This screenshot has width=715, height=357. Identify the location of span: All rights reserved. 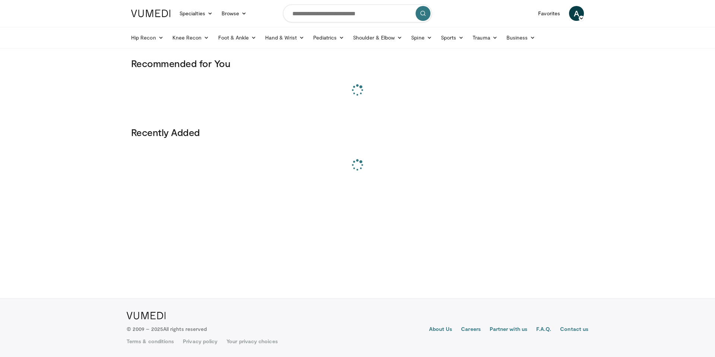
(185, 328).